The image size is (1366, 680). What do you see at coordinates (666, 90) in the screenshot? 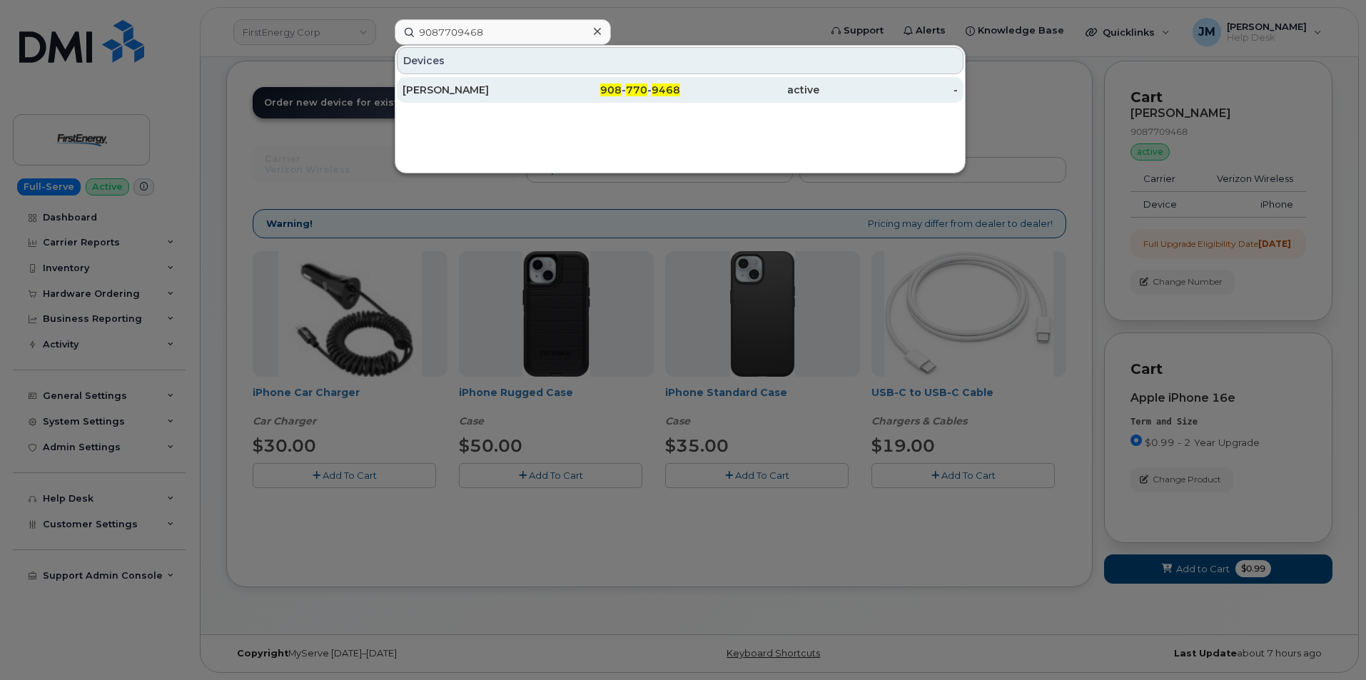
I see `span: 9468` at bounding box center [666, 90].